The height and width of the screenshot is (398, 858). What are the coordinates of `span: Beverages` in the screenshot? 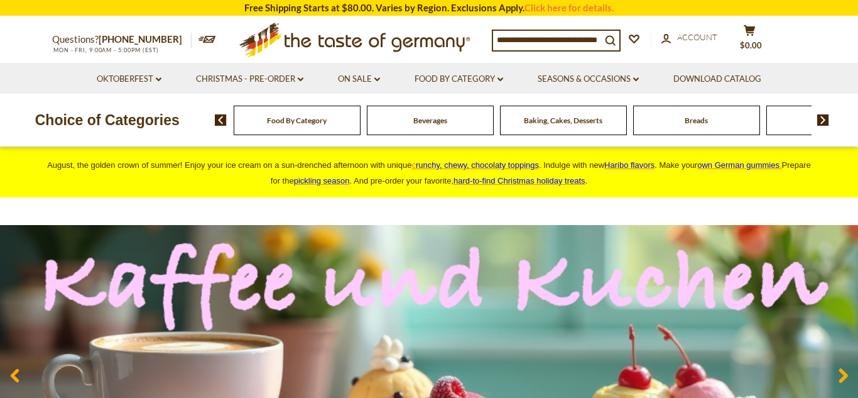 It's located at (430, 120).